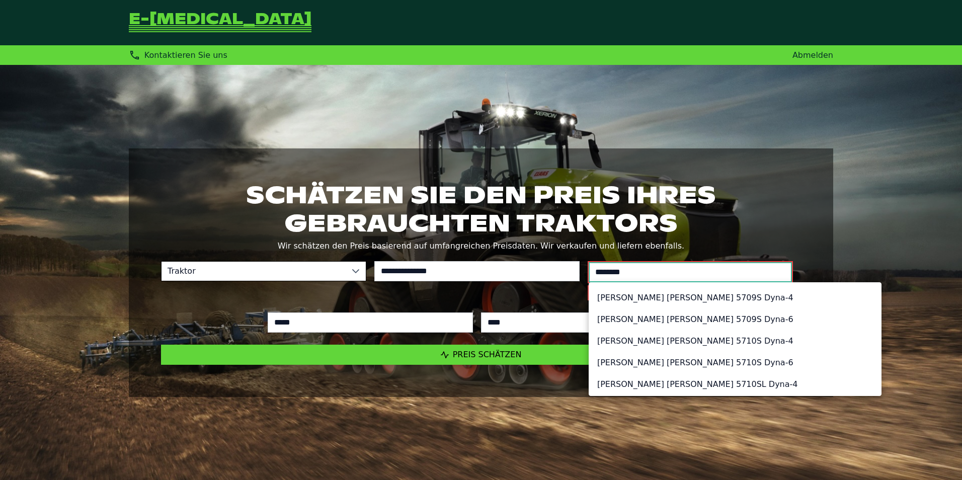  What do you see at coordinates (254, 271) in the screenshot?
I see `span: Traktor` at bounding box center [254, 271].